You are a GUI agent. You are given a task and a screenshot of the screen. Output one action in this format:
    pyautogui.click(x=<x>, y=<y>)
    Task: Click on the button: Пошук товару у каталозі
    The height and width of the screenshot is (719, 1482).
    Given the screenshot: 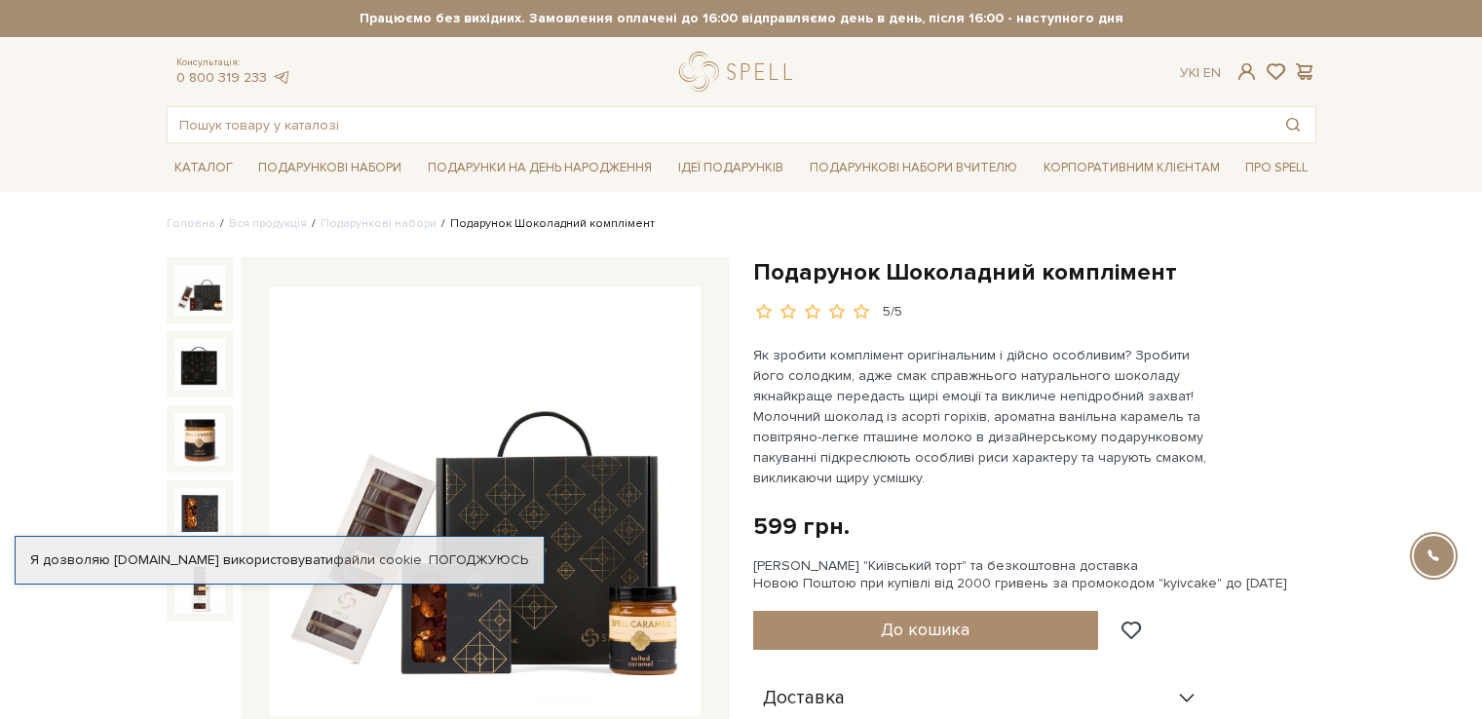 What is the action you would take?
    pyautogui.click(x=1293, y=125)
    